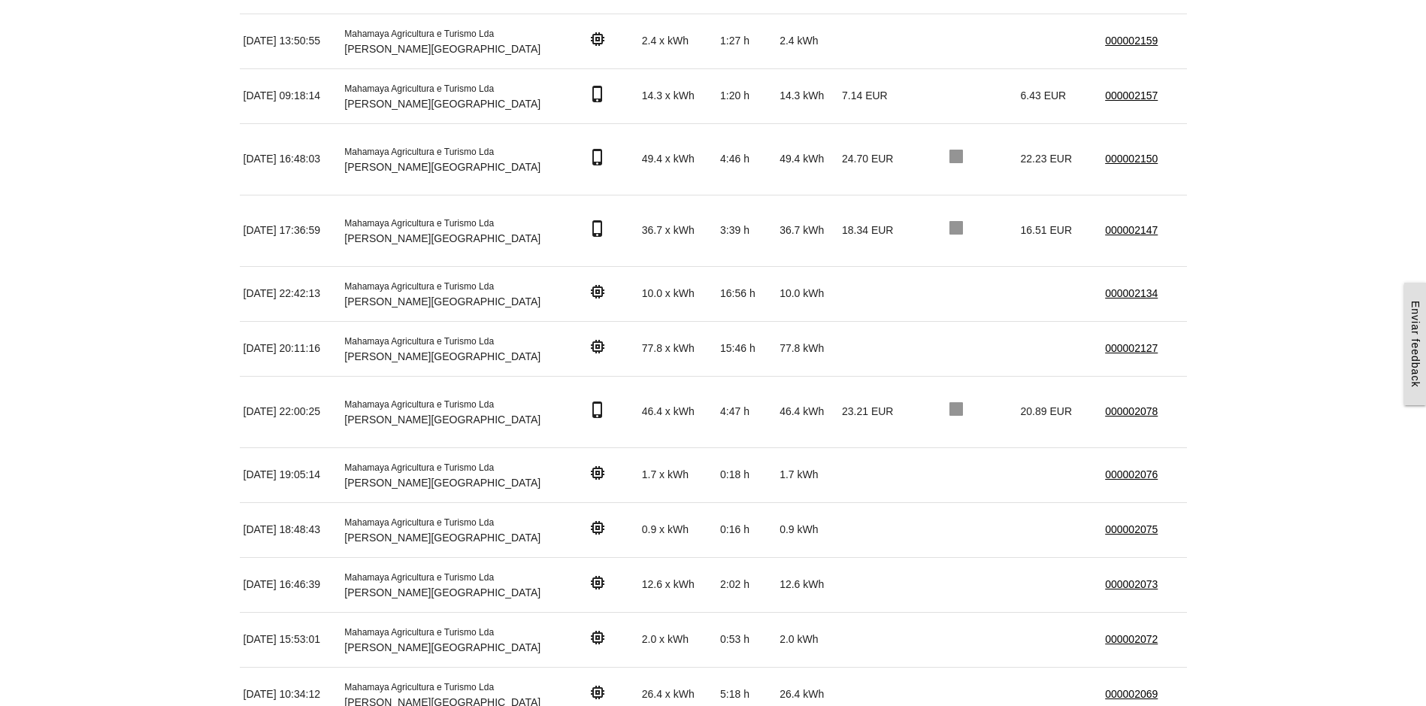  What do you see at coordinates (677, 230) in the screenshot?
I see `td: 36.7 x kWh` at bounding box center [677, 230].